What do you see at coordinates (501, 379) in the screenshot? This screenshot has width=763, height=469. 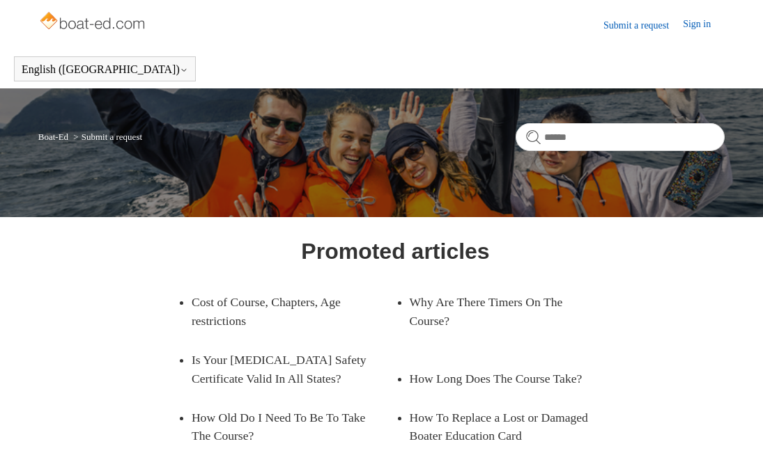 I see `a: How Long Does The Course Take?` at bounding box center [501, 379].